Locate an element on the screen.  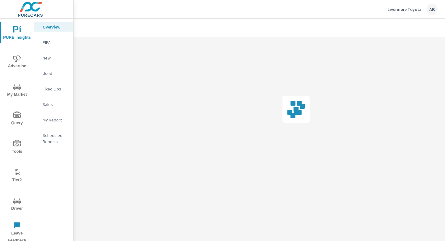
p: PIPA is located at coordinates (55, 42).